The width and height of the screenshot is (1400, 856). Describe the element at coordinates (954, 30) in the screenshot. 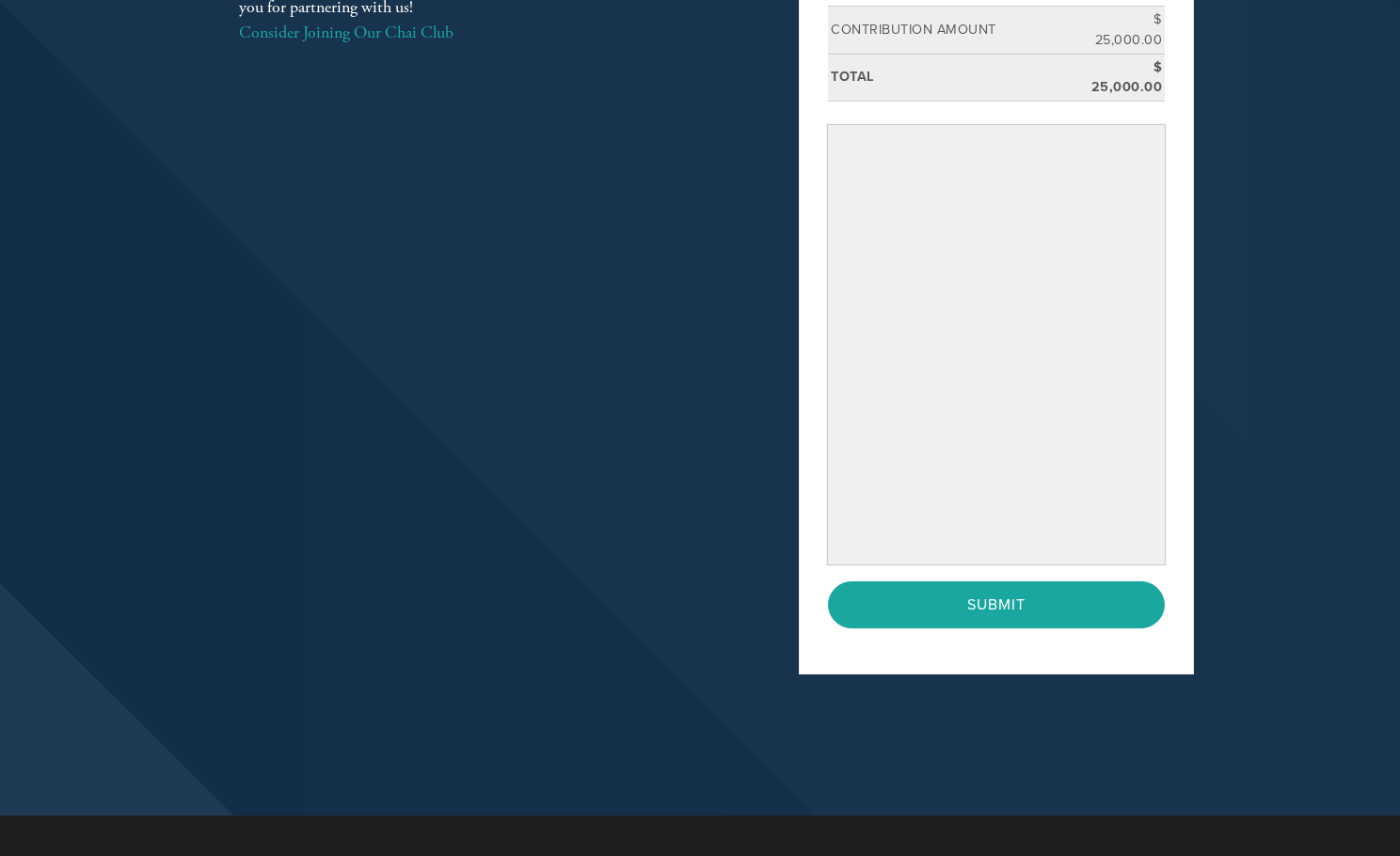

I see `td: Contribution Amount` at that location.